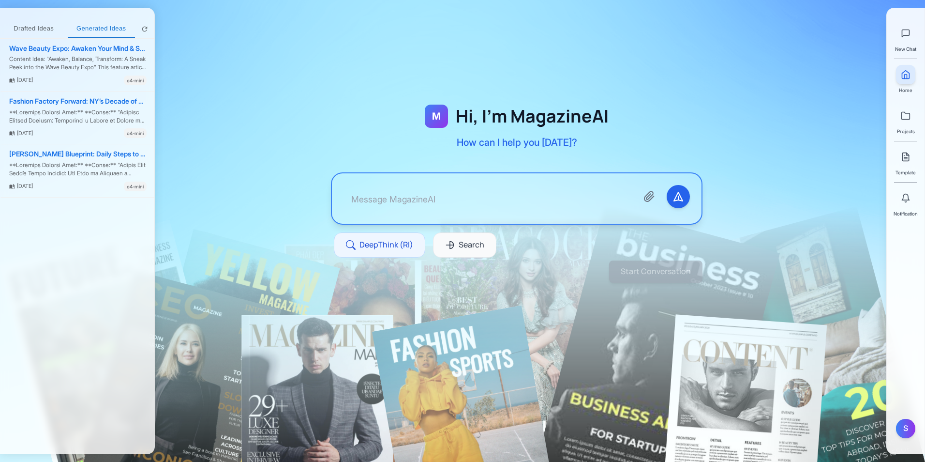 This screenshot has width=925, height=462. I want to click on button: Start Conversation, so click(656, 271).